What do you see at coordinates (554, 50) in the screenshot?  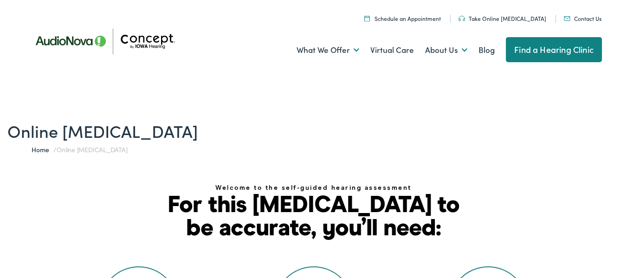 I see `a: Find a Hearing Clinic` at bounding box center [554, 50].